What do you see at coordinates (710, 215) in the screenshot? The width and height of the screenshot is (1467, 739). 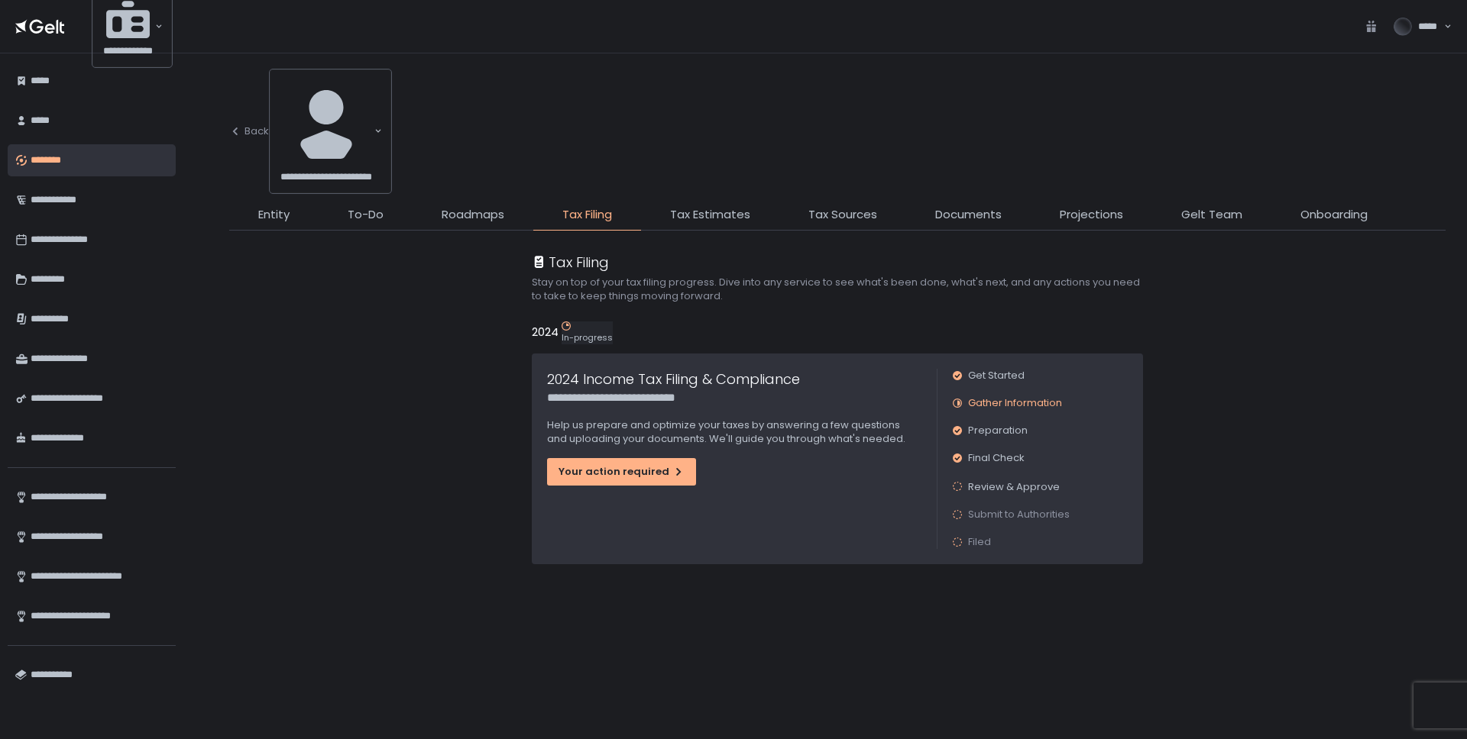 I see `span: Tax Estimates` at bounding box center [710, 215].